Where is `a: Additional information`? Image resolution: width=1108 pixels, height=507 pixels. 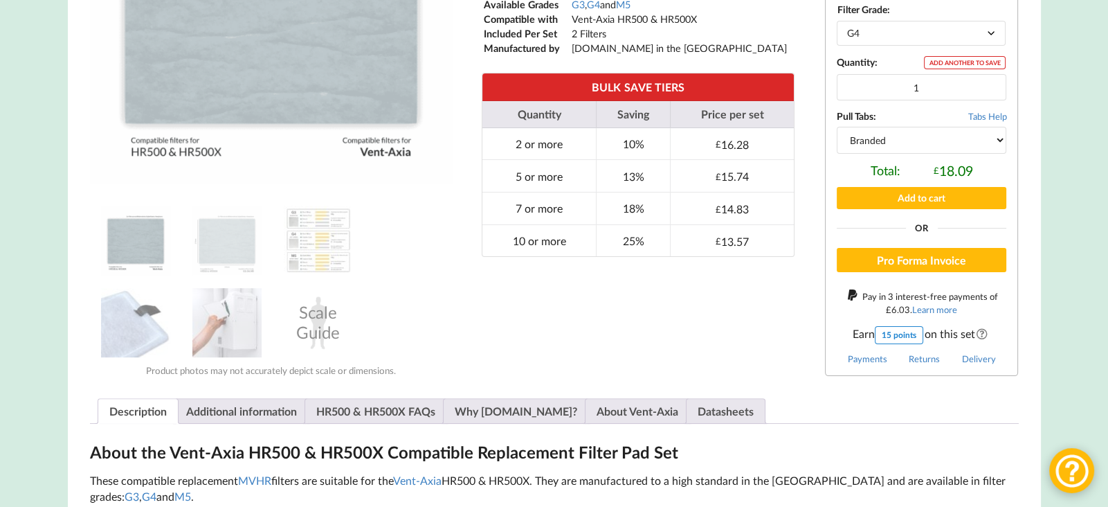
a: Additional information is located at coordinates (242, 411).